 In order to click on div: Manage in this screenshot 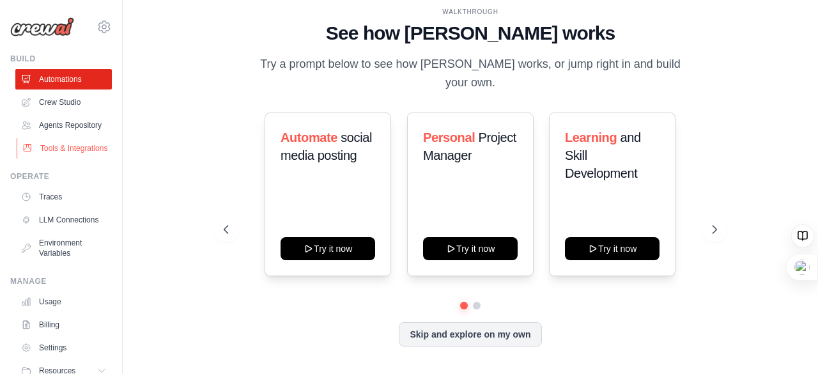, I will do `click(61, 281)`.